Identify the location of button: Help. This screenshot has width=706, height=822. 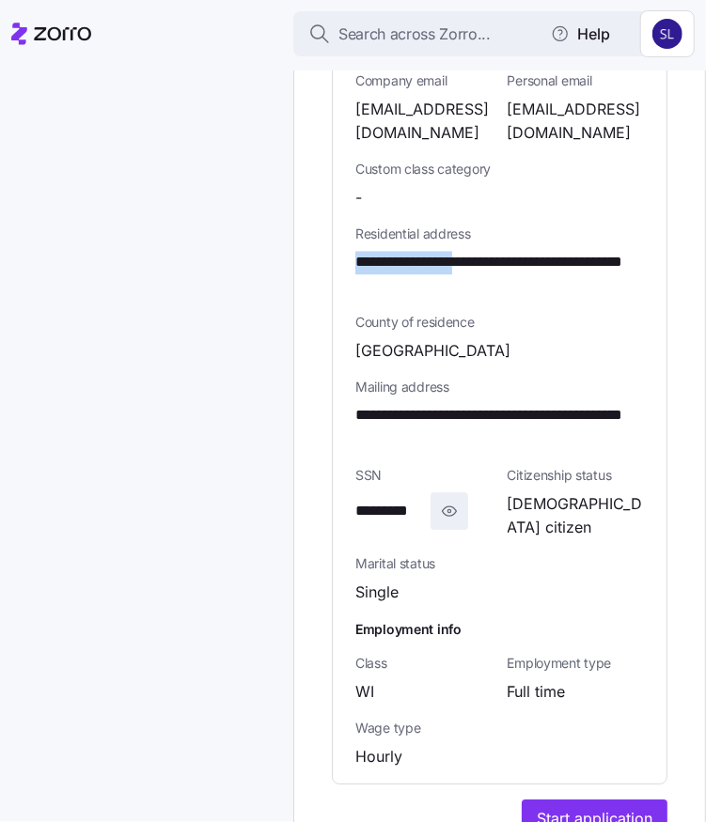
(580, 34).